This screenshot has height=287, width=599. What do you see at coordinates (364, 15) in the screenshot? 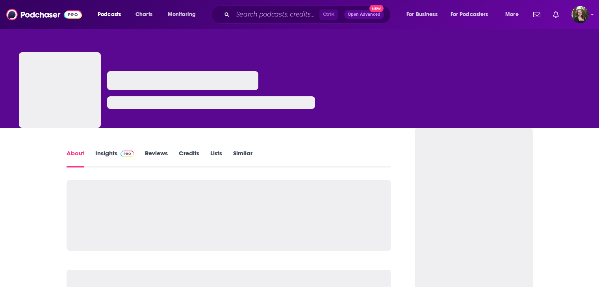
I see `span: Open Advanced` at bounding box center [364, 15].